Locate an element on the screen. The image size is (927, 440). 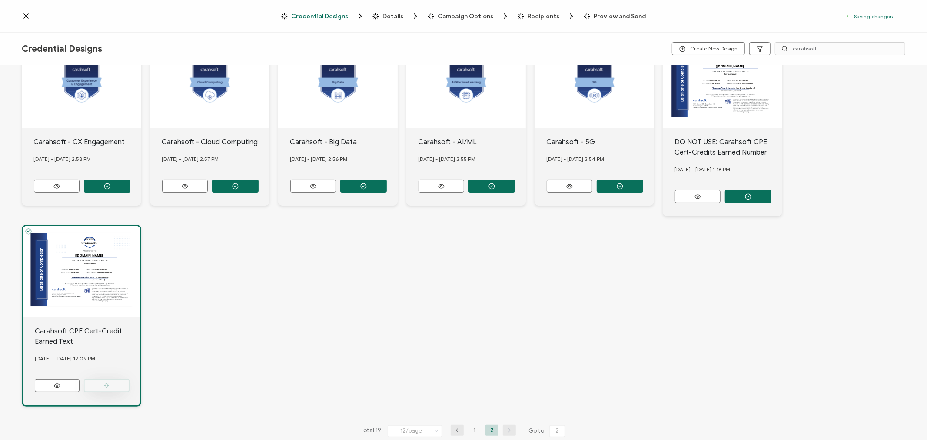
div: Carahsoft - 5G is located at coordinates (600, 142).